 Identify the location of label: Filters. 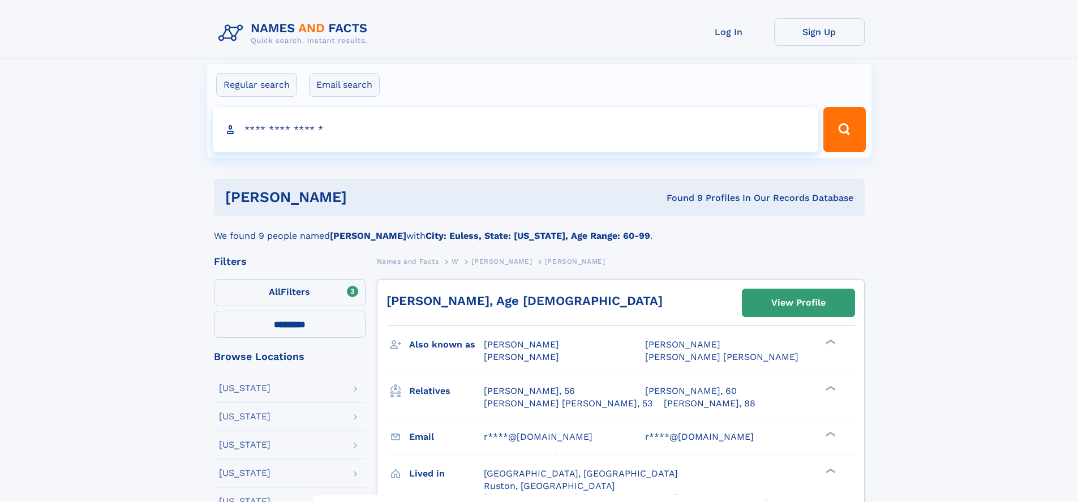
(290, 293).